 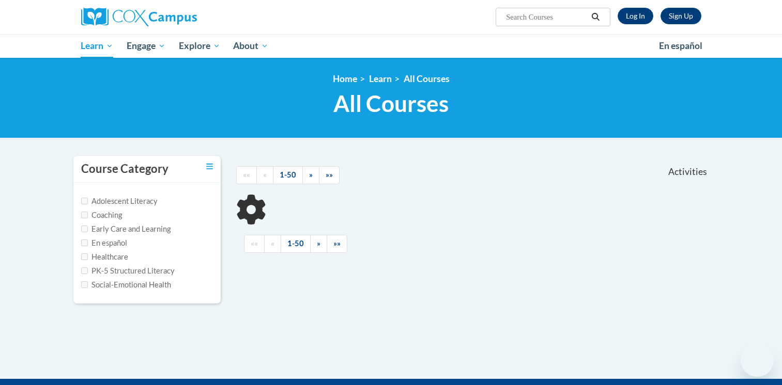 What do you see at coordinates (104, 257) in the screenshot?
I see `label: Healthcare` at bounding box center [104, 257].